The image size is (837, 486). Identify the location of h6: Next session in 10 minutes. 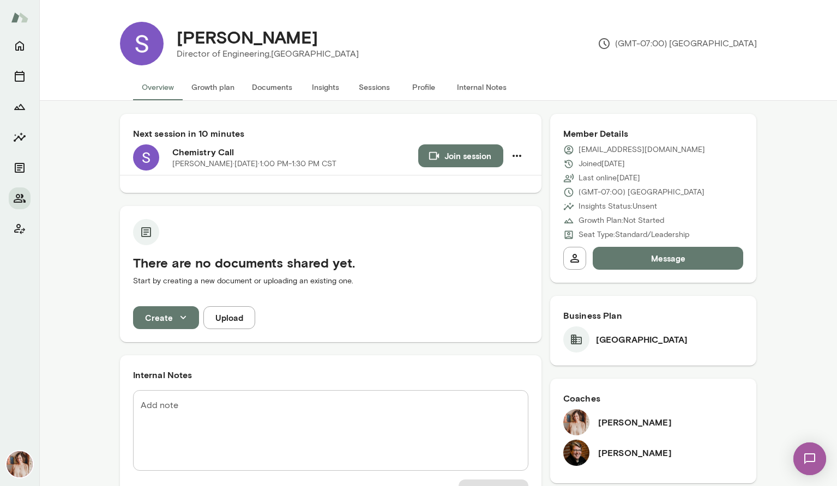
(330, 134).